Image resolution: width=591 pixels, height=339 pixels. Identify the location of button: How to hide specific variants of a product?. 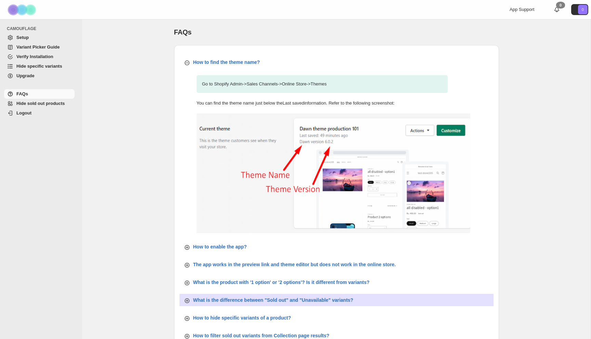
(336, 318).